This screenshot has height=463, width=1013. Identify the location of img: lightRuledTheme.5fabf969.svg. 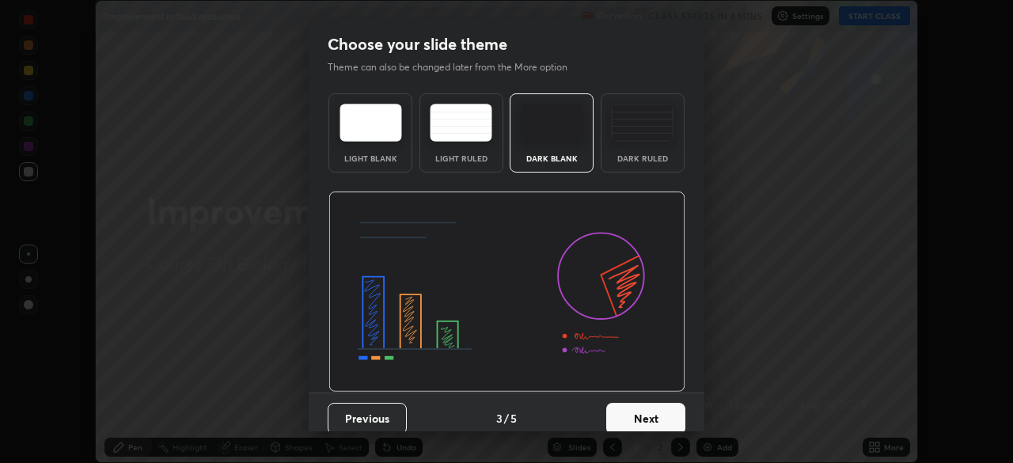
(461, 123).